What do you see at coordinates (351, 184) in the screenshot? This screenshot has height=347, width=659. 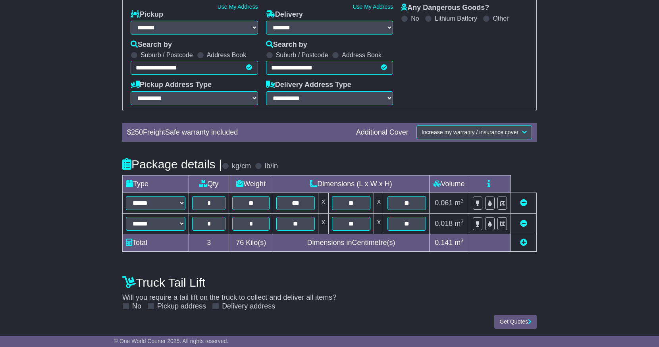 I see `td: Dimensions (L x W x H)` at bounding box center [351, 184].